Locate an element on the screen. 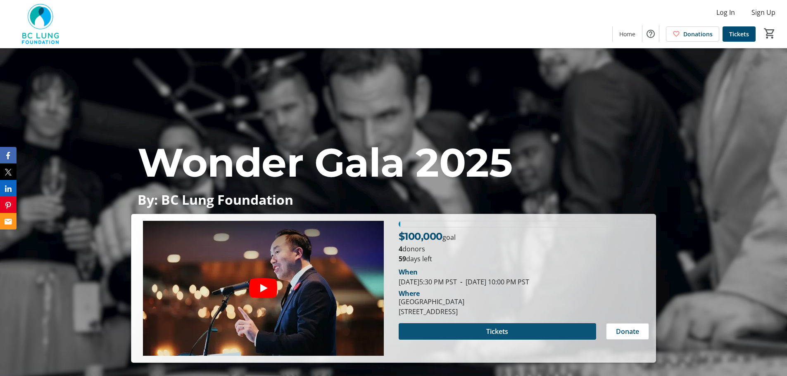 Image resolution: width=787 pixels, height=376 pixels. img: BC Lung Foundation's Logo is located at coordinates (42, 24).